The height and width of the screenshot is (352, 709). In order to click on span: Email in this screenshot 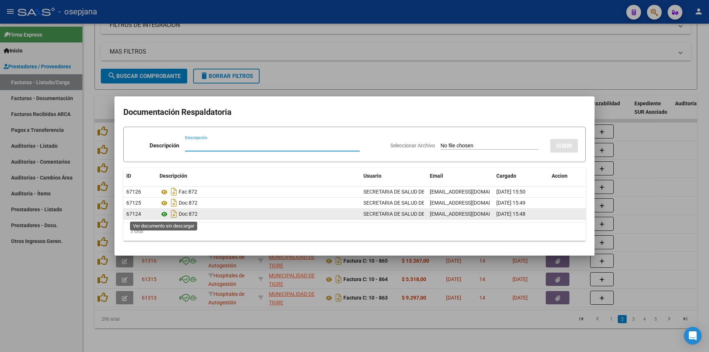, I will do `click(437, 176)`.